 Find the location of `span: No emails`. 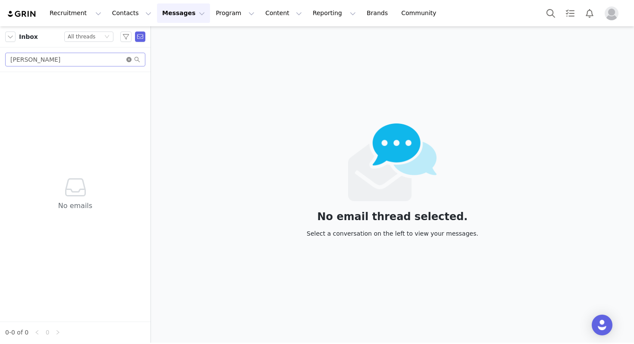

span: No emails is located at coordinates (75, 205).